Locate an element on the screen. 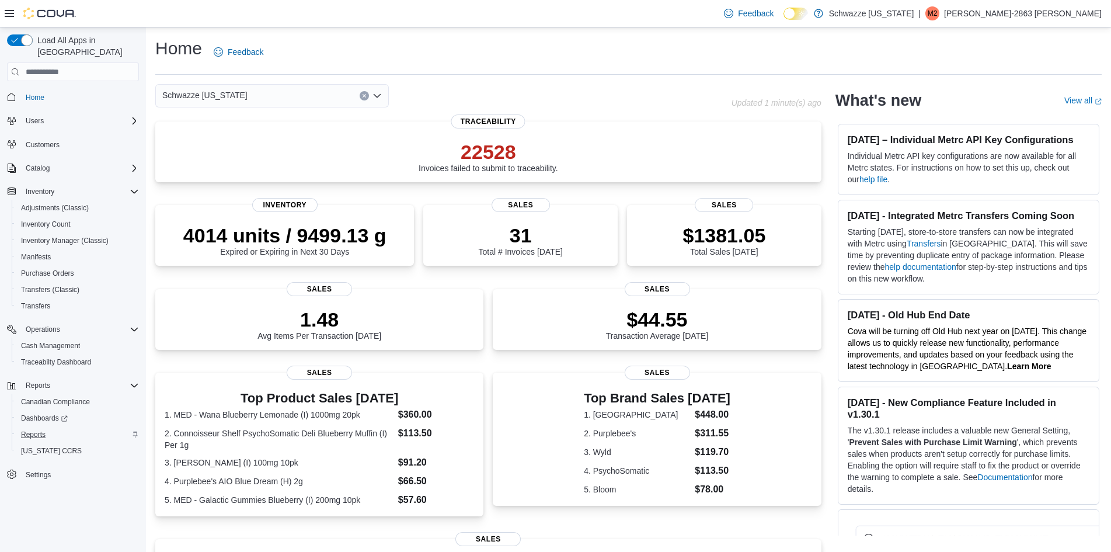  svg: External link is located at coordinates (1098, 102).